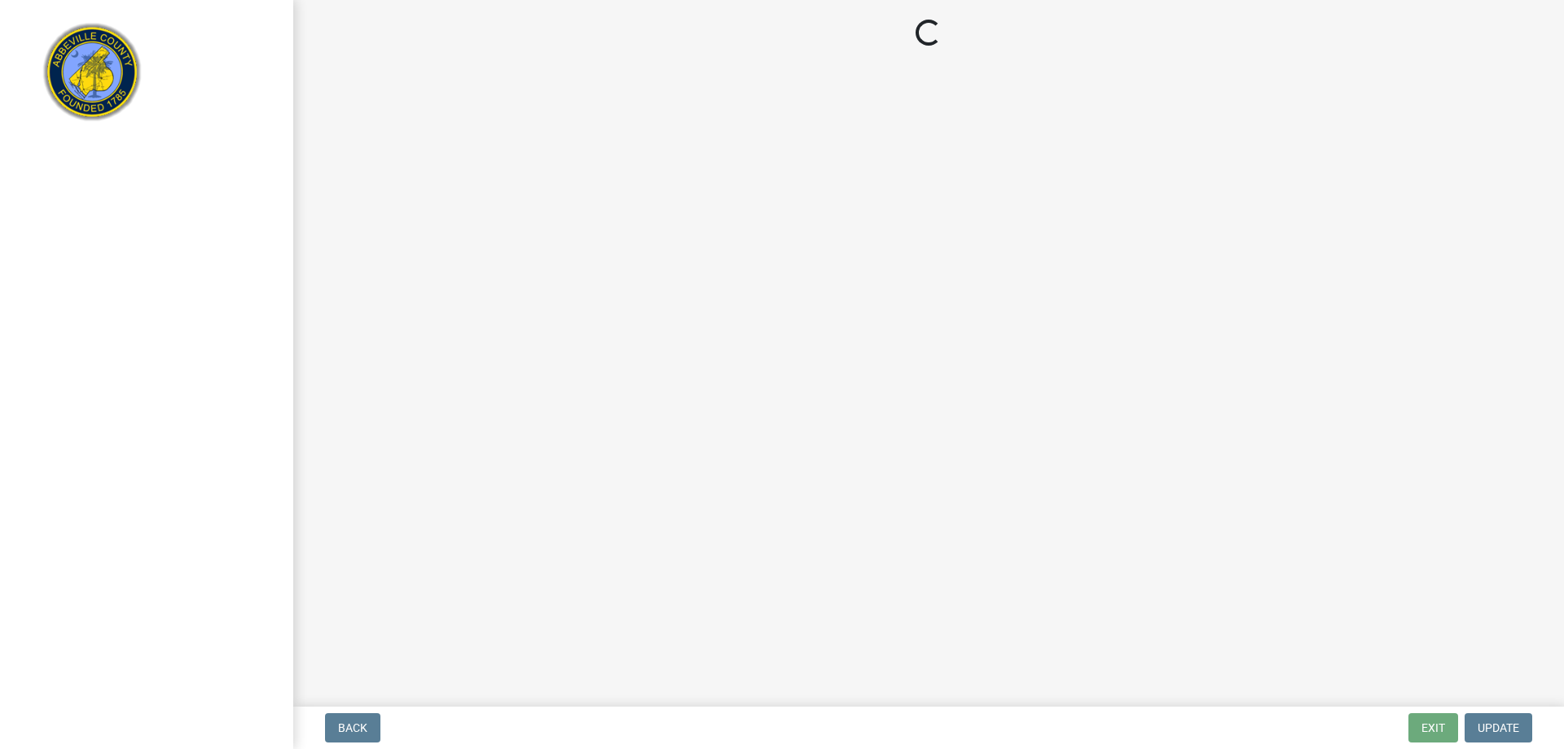 The image size is (1564, 749). I want to click on button: Exit, so click(1433, 727).